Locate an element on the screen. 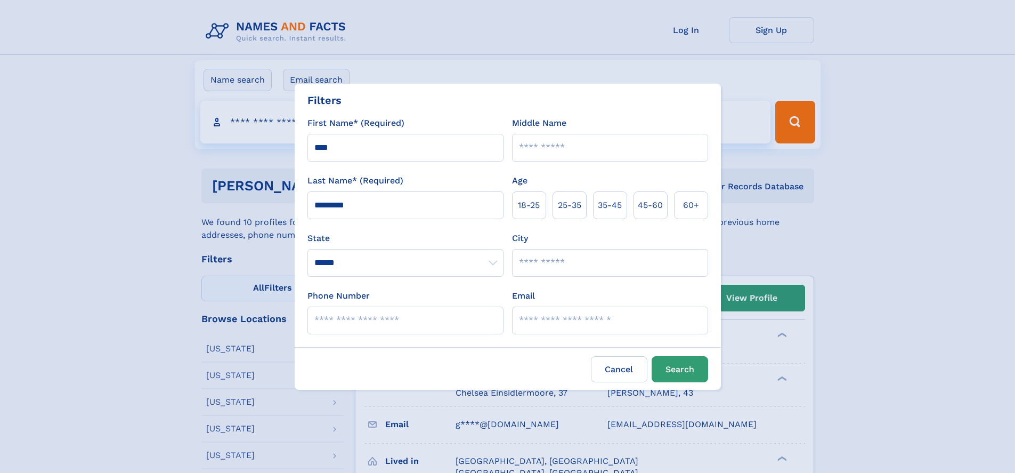  label: Age is located at coordinates (520, 181).